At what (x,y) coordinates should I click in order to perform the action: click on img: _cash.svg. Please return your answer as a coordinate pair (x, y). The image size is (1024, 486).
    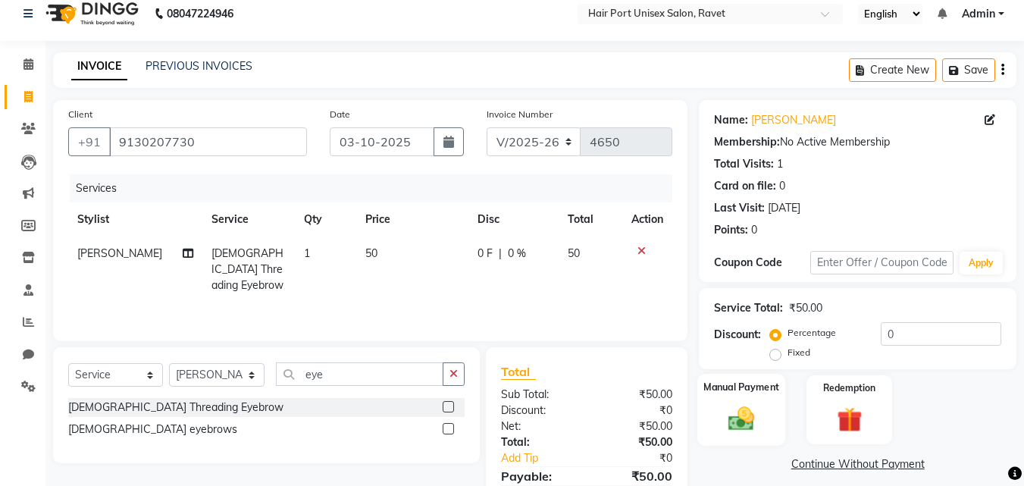
    Looking at the image, I should click on (741, 418).